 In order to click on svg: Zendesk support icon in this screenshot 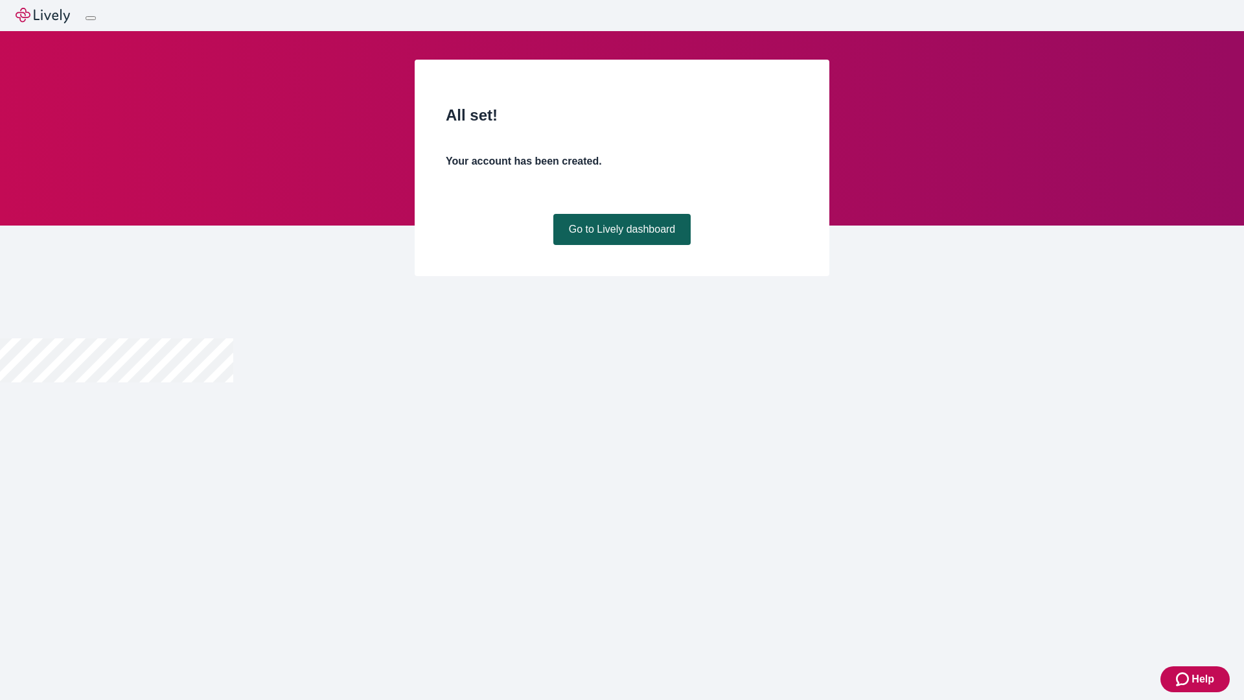, I will do `click(1184, 679)`.